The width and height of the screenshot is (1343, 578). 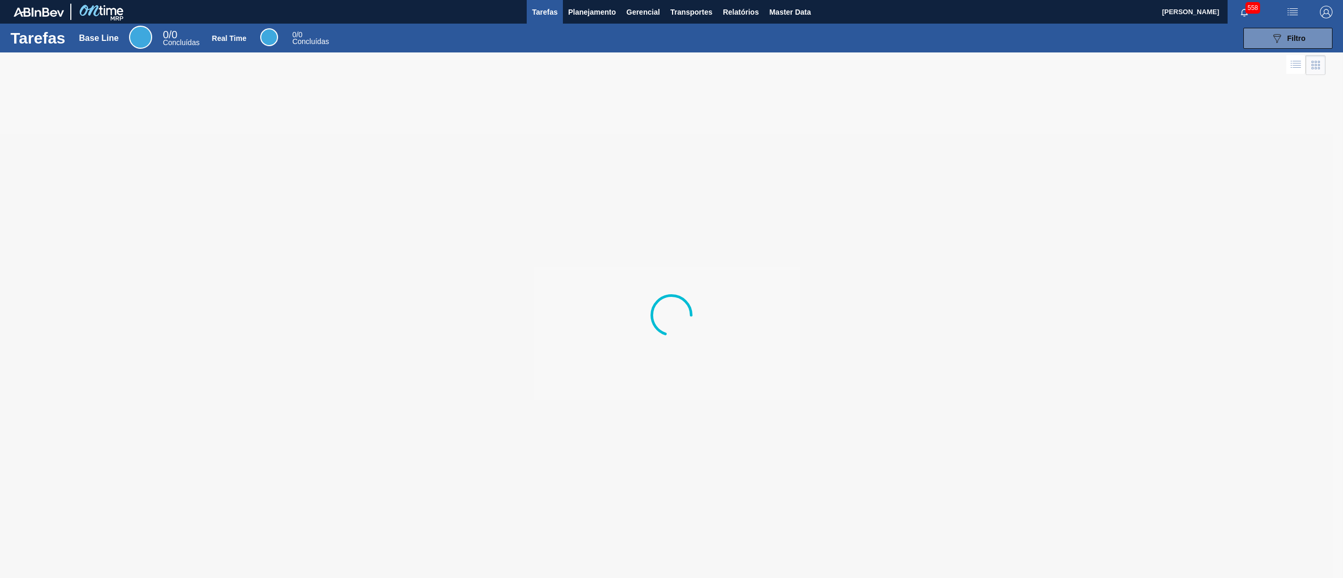 I want to click on span: Tarefas, so click(x=544, y=12).